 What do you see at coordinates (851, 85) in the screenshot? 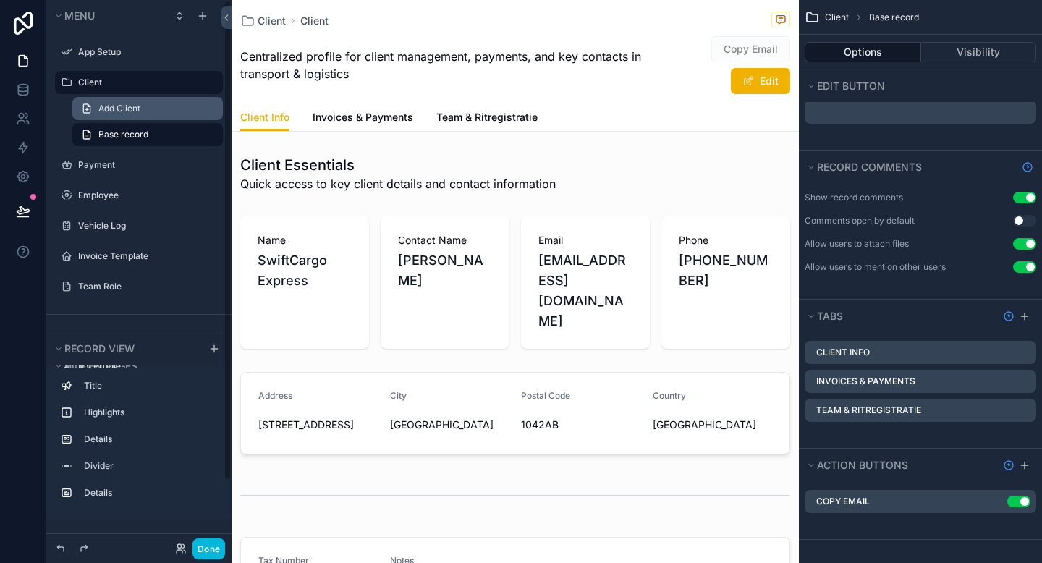
I see `span: Edit button` at bounding box center [851, 85].